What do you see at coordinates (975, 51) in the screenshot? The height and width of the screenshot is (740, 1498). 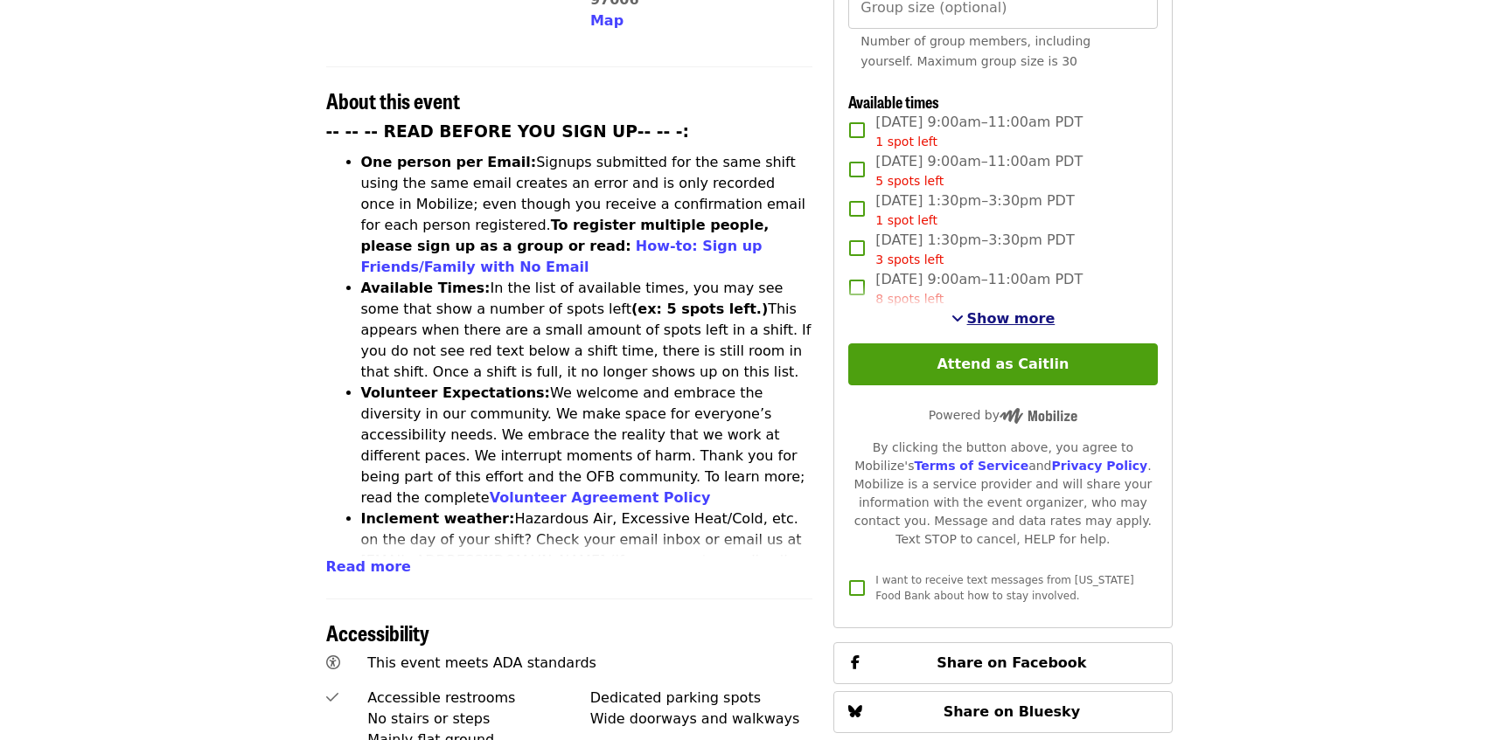 I see `span: Number of group members, including yourself. Maximum group size is 30` at bounding box center [975, 51].